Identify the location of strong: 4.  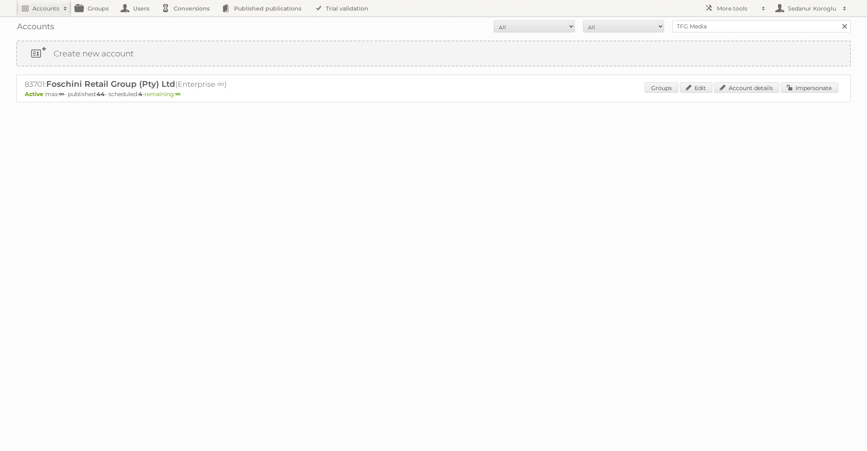
(140, 94).